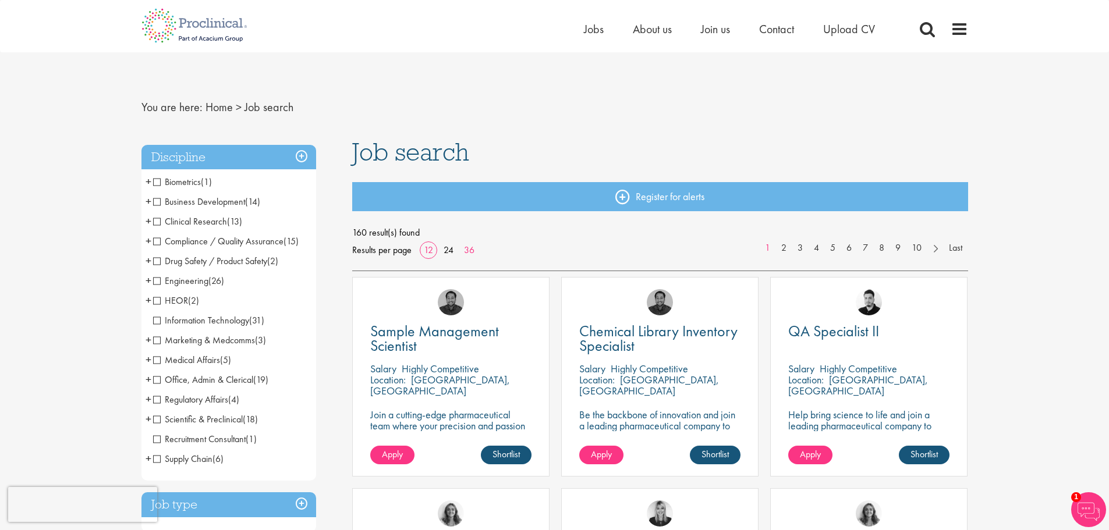  Describe the element at coordinates (229, 505) in the screenshot. I see `div: Job type` at that location.